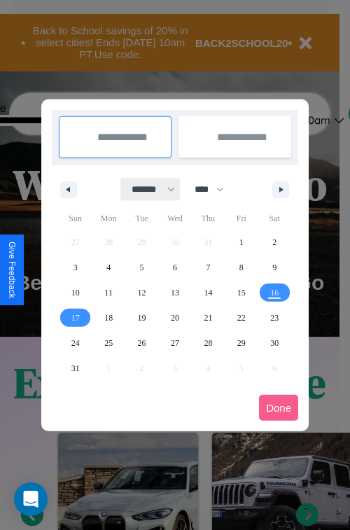  I want to click on button: 2, so click(275, 242).